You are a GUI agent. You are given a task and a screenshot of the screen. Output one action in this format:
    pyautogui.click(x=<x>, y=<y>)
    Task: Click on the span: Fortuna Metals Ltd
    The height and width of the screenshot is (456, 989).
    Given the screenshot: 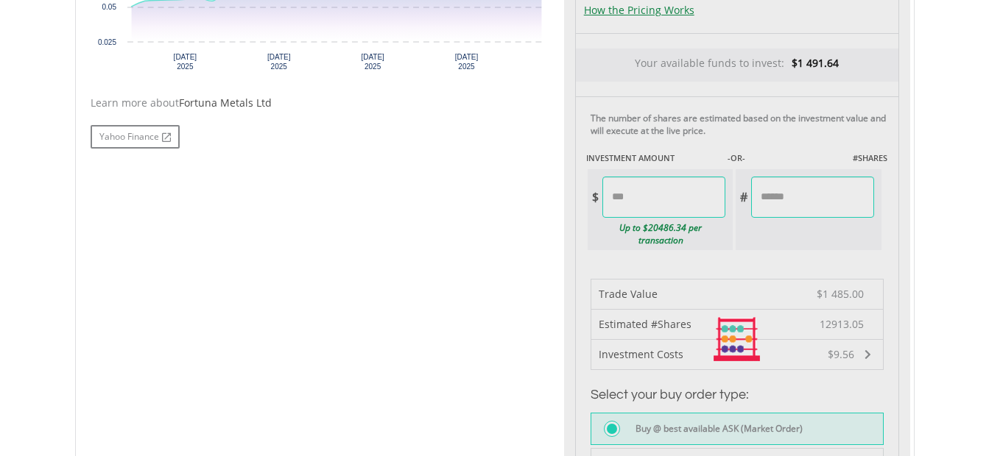 What is the action you would take?
    pyautogui.click(x=225, y=102)
    